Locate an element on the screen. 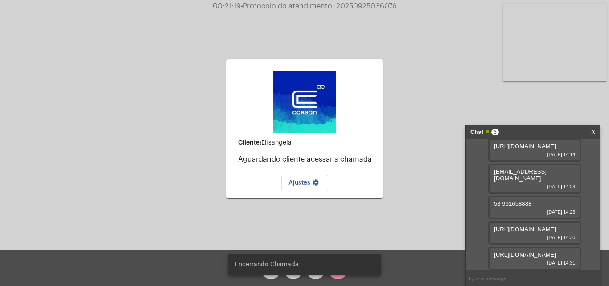  p: Aguardando cliente acessar a chamada is located at coordinates (307, 159).